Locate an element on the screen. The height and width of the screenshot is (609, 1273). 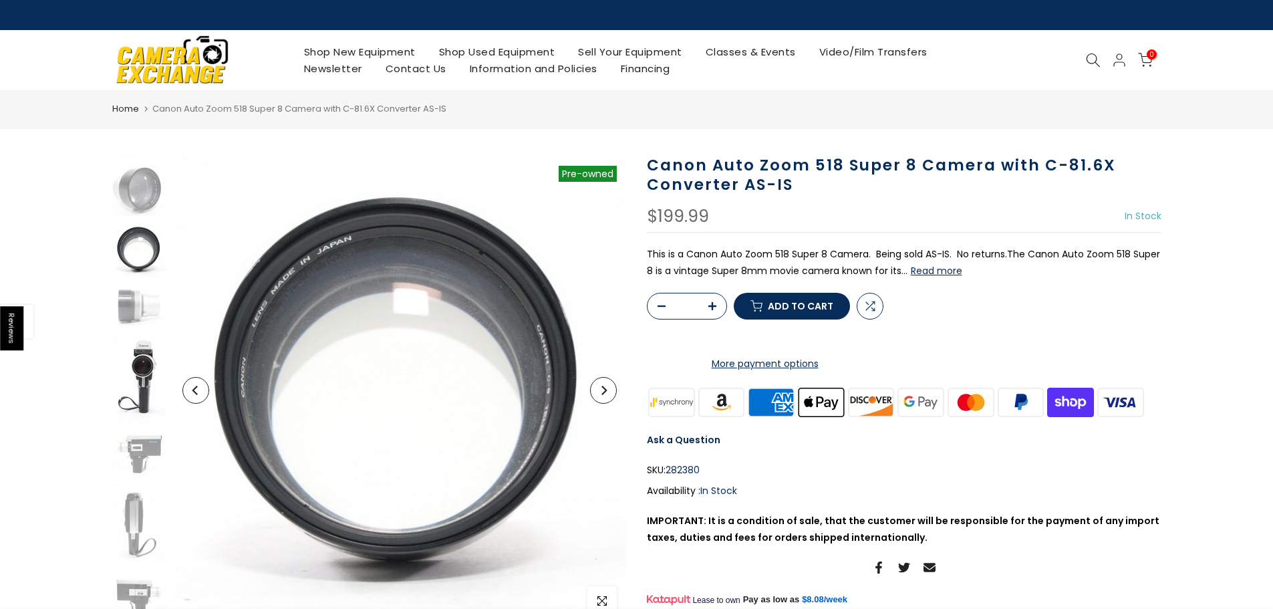
div: SKU: is located at coordinates (904, 470).